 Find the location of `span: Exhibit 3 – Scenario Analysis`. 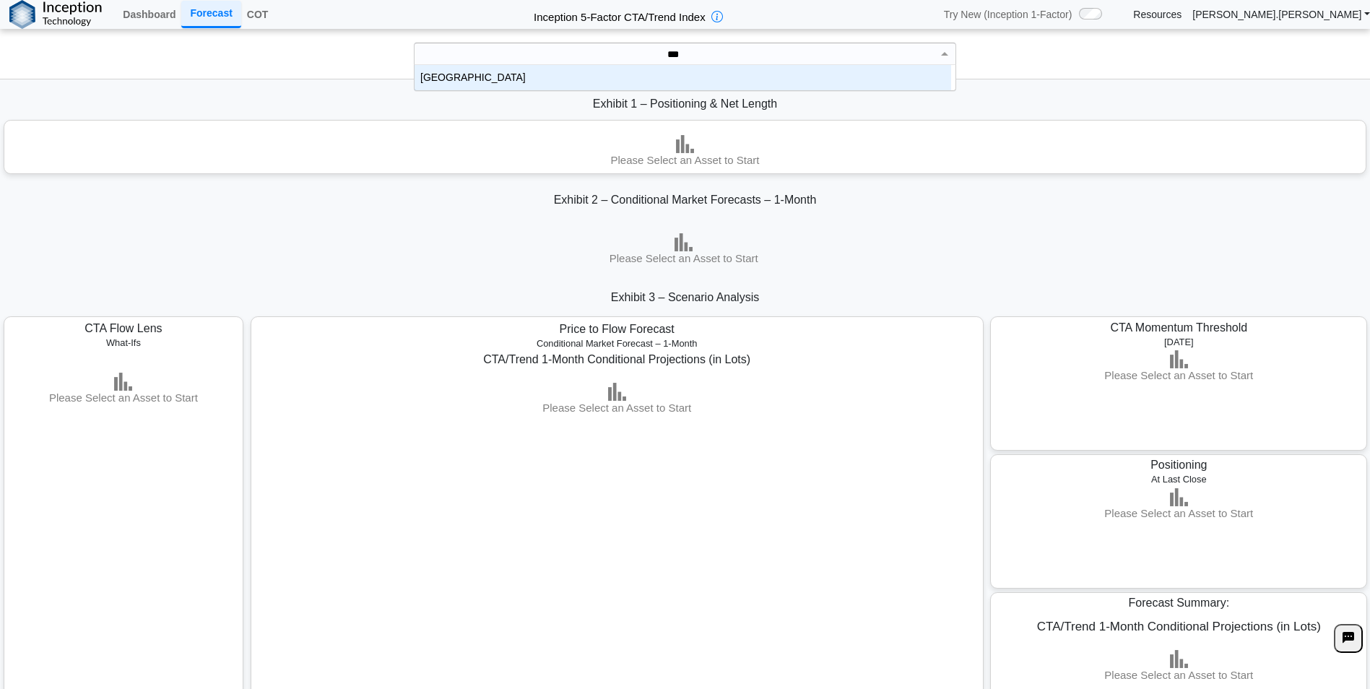

span: Exhibit 3 – Scenario Analysis is located at coordinates (685, 297).